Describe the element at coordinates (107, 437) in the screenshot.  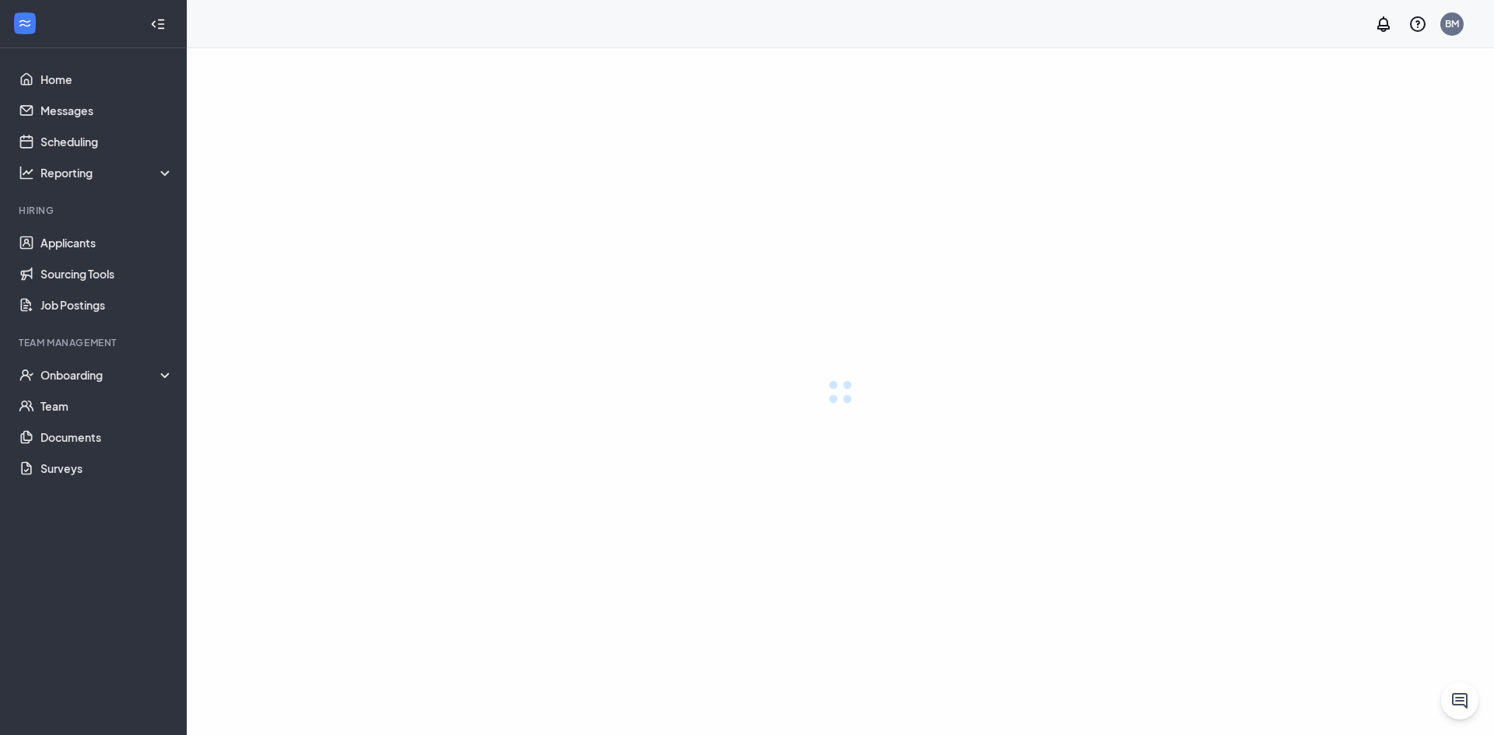
I see `a: Documents` at that location.